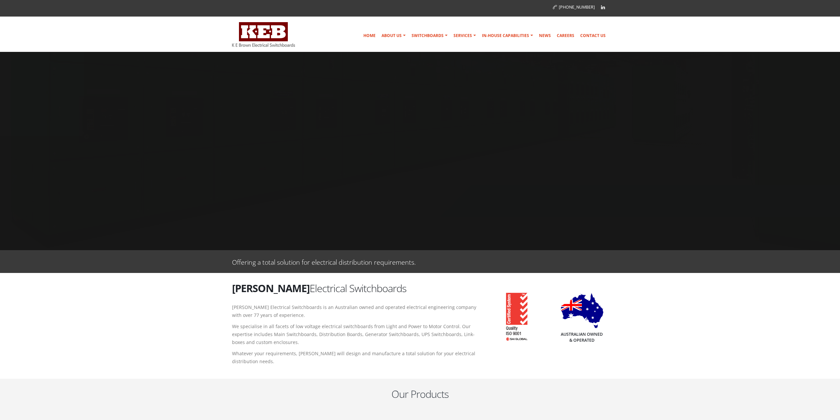  What do you see at coordinates (465, 36) in the screenshot?
I see `a: Services` at bounding box center [465, 36].